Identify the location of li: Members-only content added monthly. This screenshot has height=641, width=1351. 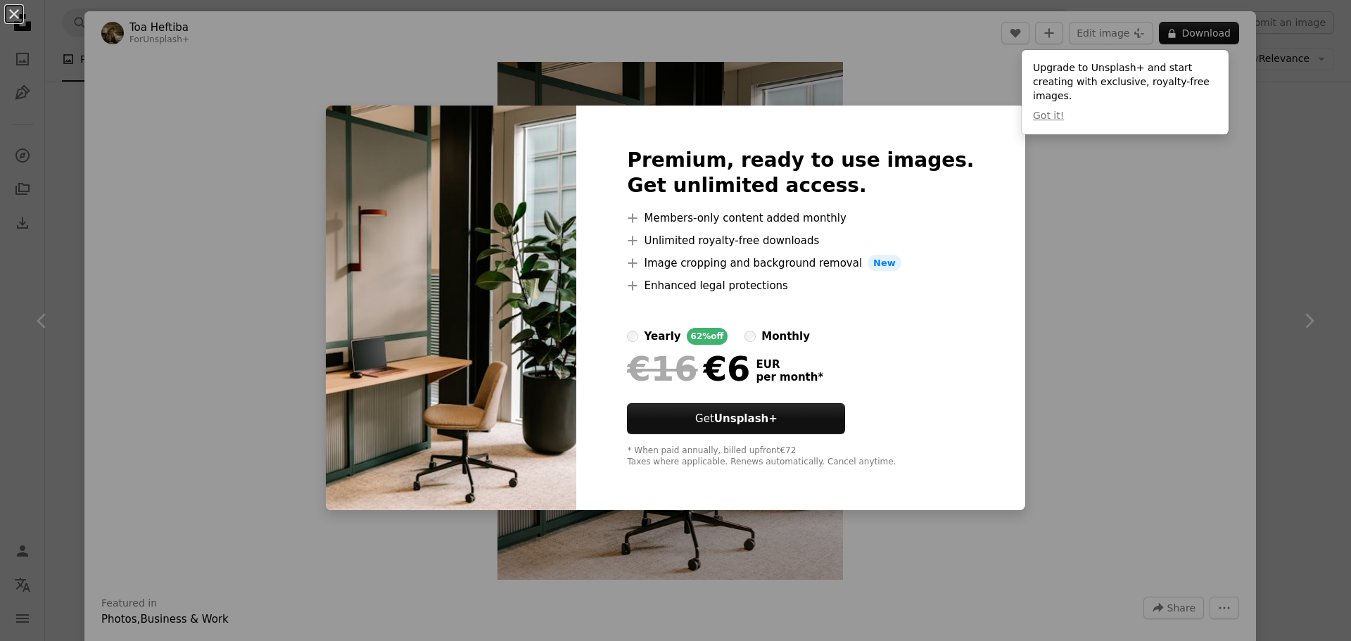
(800, 218).